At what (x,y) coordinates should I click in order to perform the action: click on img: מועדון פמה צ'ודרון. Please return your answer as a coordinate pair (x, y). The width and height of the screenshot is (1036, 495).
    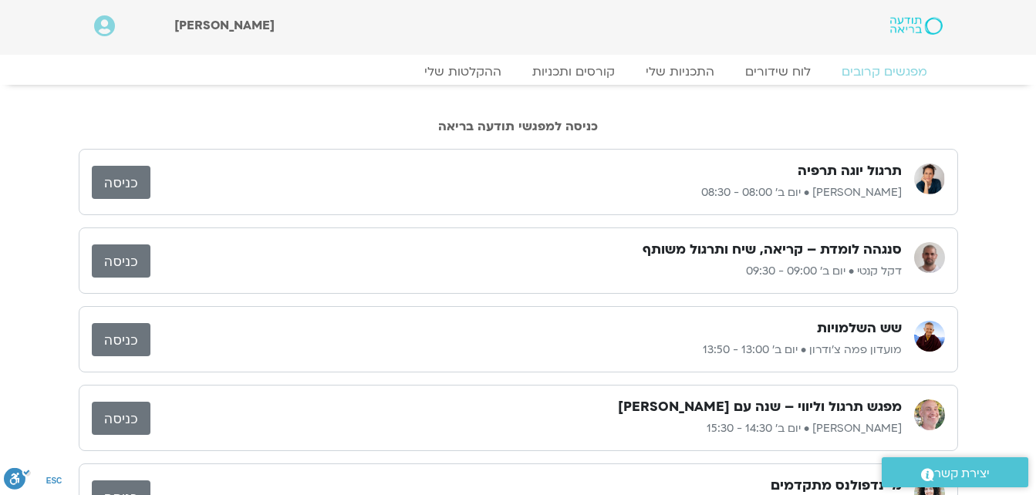
    Looking at the image, I should click on (929, 336).